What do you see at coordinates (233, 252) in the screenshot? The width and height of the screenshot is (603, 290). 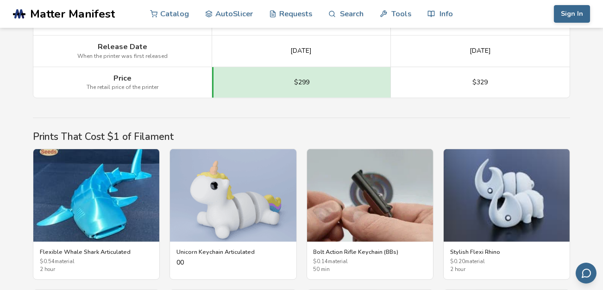 I see `h3: Unicorn Keychain Articulated` at bounding box center [233, 252].